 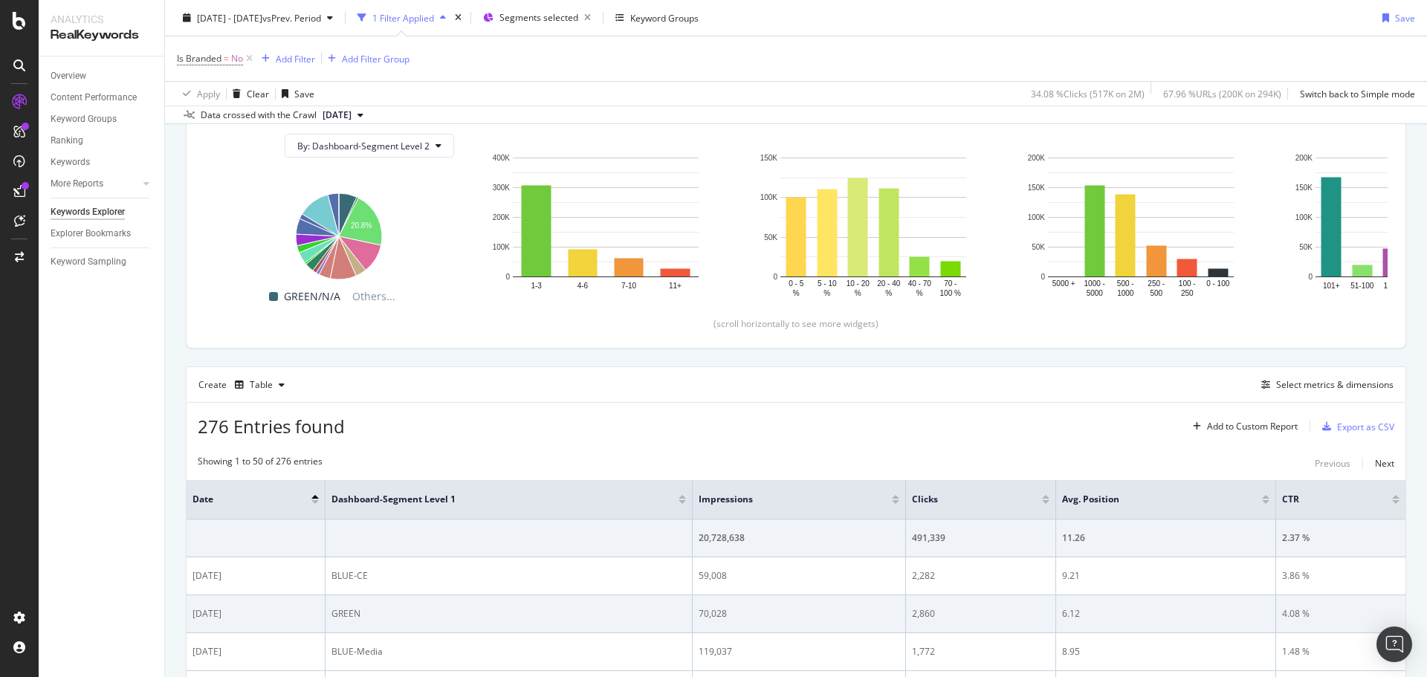 I want to click on text: 20.8%, so click(x=361, y=226).